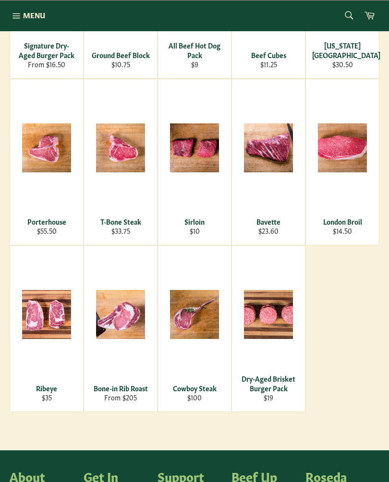 The height and width of the screenshot is (482, 389). What do you see at coordinates (121, 231) in the screenshot?
I see `div: $33.75` at bounding box center [121, 231].